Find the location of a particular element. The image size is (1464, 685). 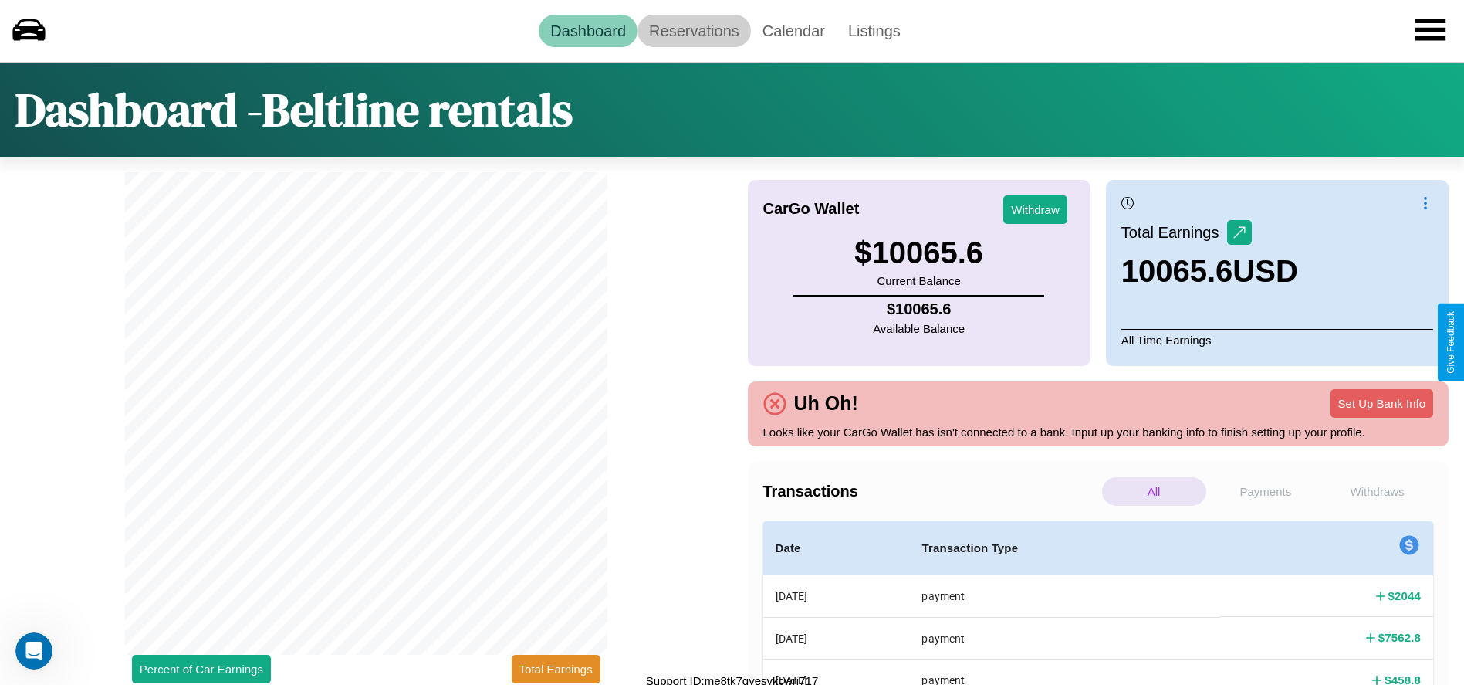

a: Dashboard is located at coordinates (588, 31).